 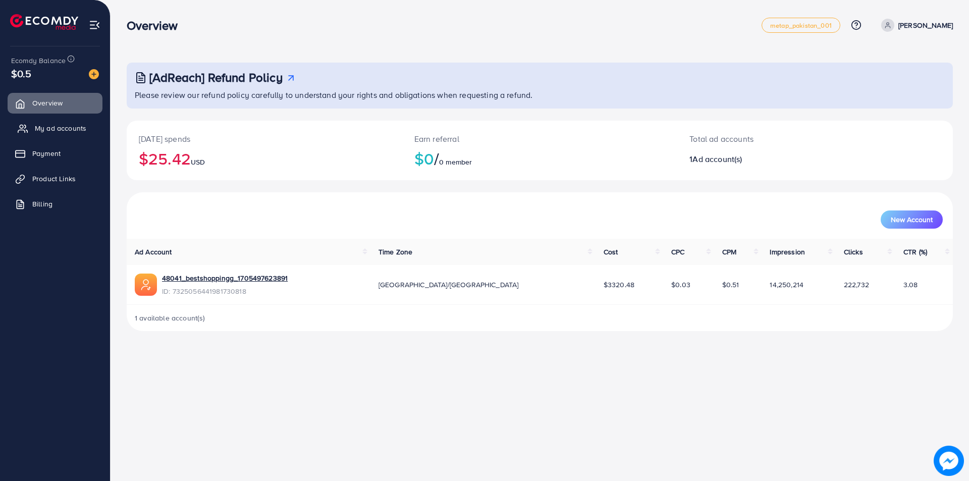 What do you see at coordinates (38, 61) in the screenshot?
I see `span: Ecomdy Balance` at bounding box center [38, 61].